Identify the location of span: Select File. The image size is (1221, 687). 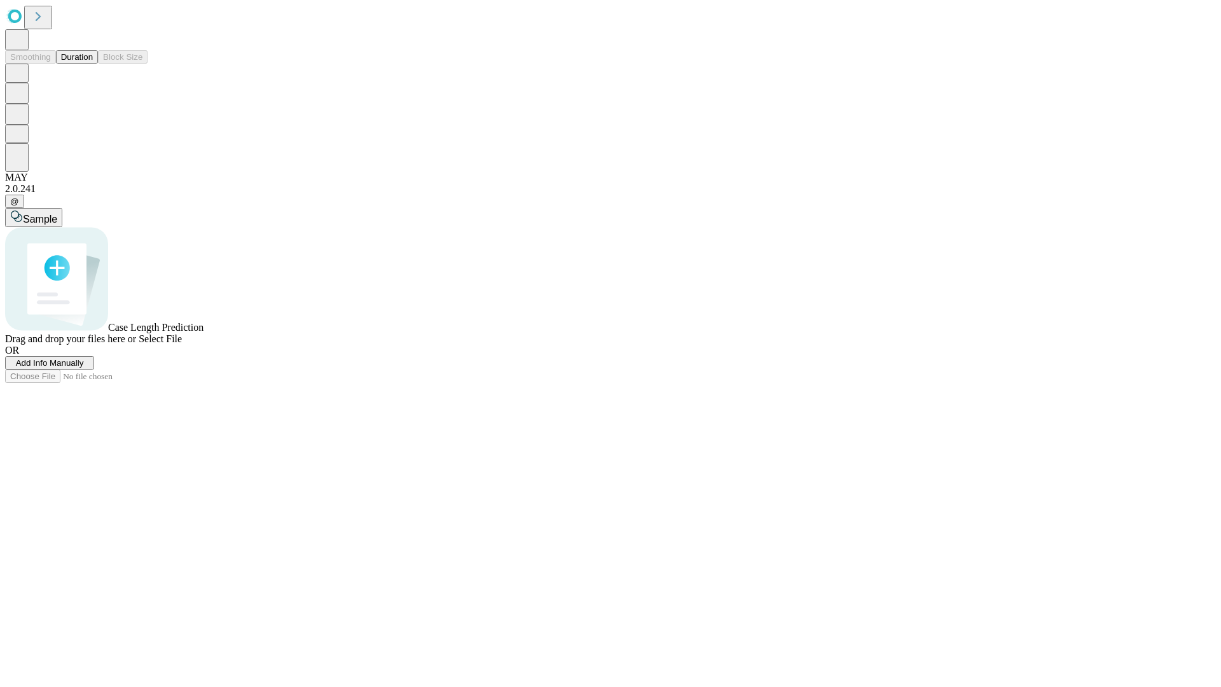
(160, 338).